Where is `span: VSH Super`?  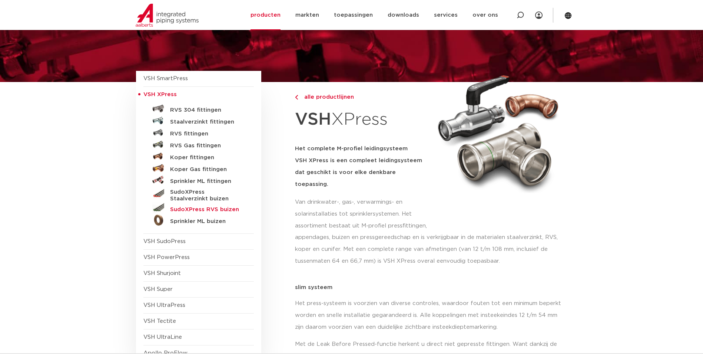 span: VSH Super is located at coordinates (158, 289).